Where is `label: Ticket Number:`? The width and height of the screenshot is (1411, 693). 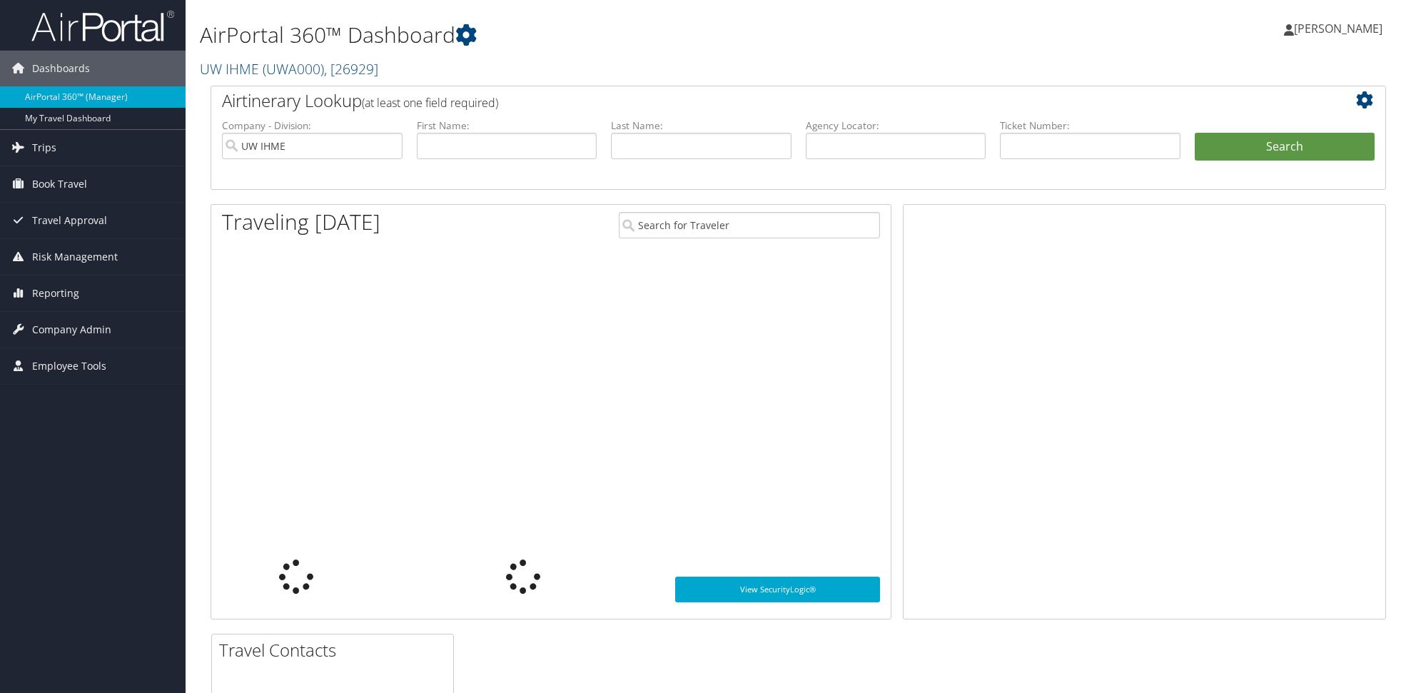
label: Ticket Number: is located at coordinates (1090, 126).